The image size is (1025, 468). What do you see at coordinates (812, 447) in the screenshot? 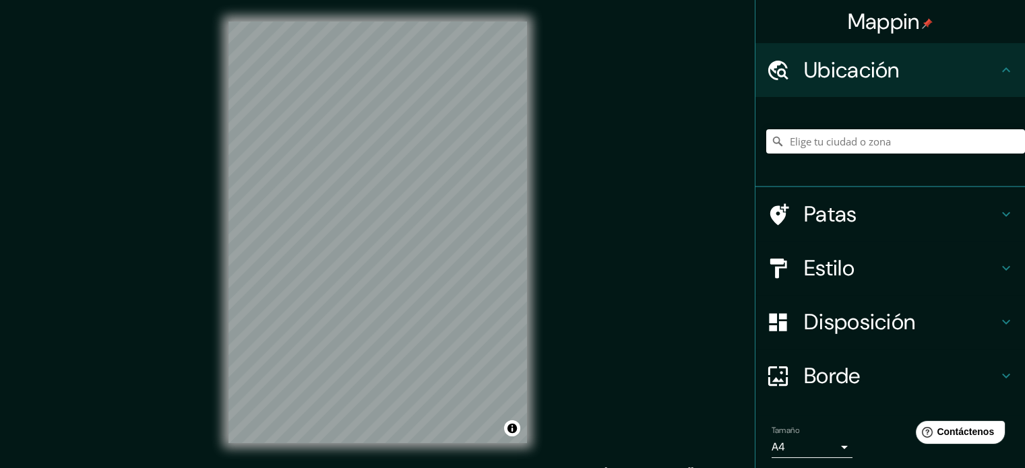
I see `div: A4` at bounding box center [812, 447].